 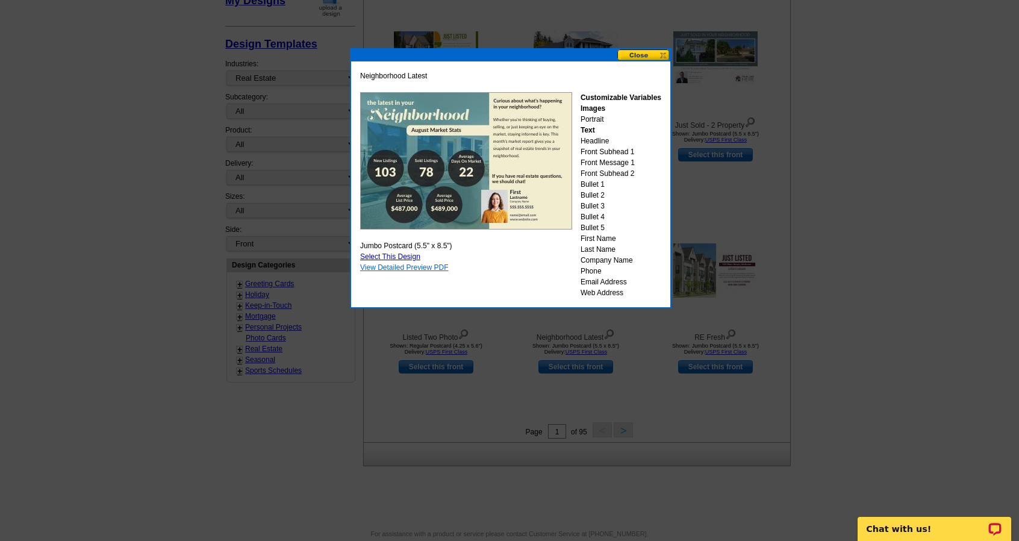 What do you see at coordinates (404, 267) in the screenshot?
I see `a: View Detailed Preview PDF` at bounding box center [404, 267].